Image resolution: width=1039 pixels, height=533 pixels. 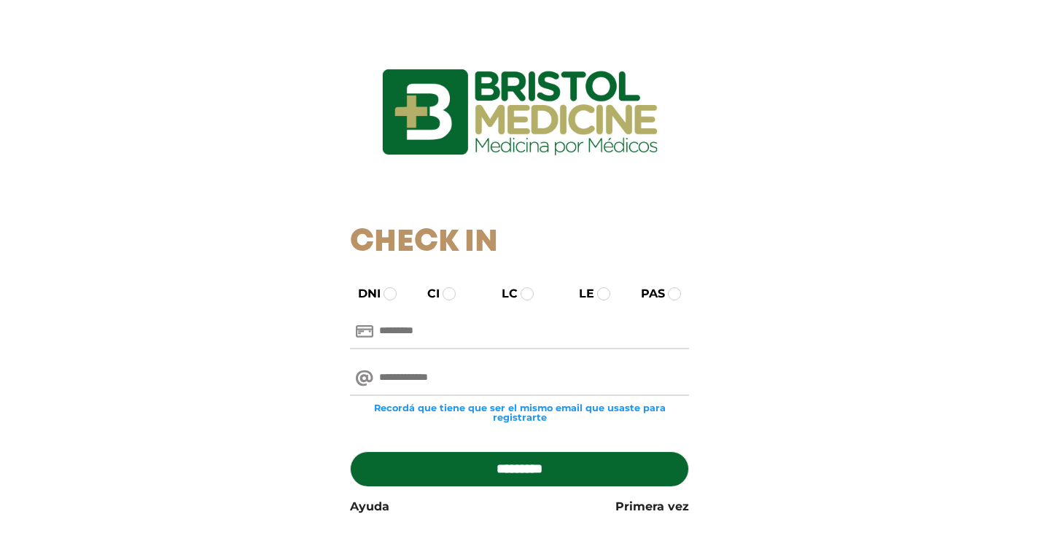 What do you see at coordinates (519, 243) in the screenshot?
I see `h1: Check In` at bounding box center [519, 243].